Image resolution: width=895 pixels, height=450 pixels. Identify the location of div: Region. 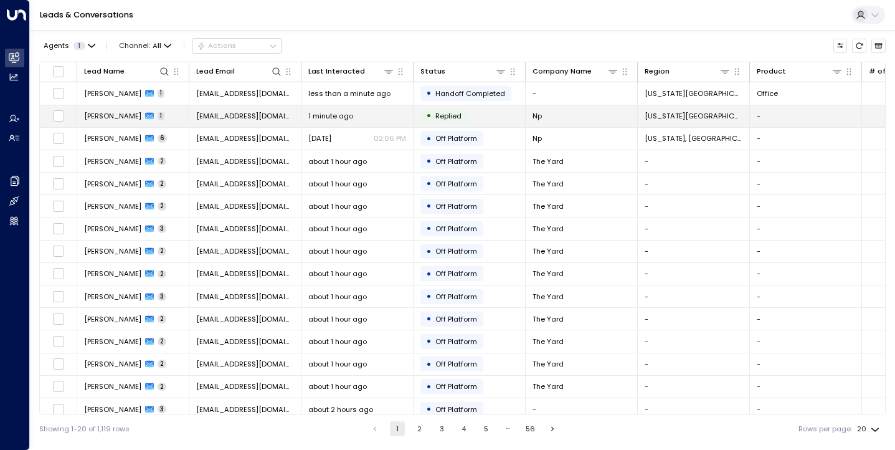
(688, 71).